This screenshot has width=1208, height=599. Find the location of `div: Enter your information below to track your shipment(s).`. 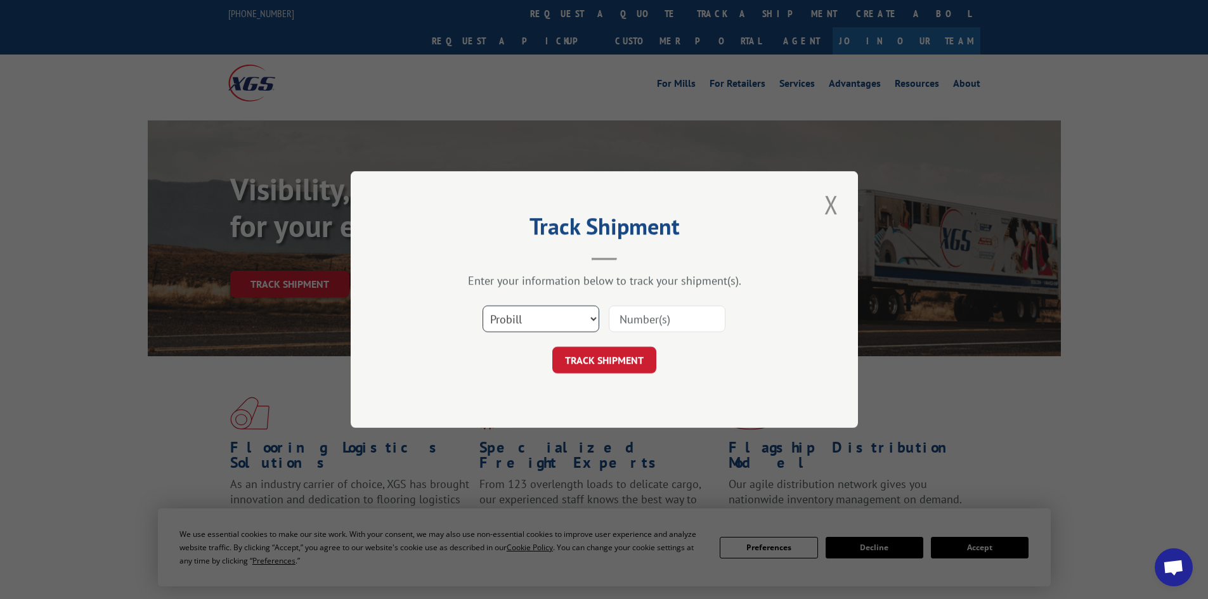

div: Enter your information below to track your shipment(s). is located at coordinates (605, 280).